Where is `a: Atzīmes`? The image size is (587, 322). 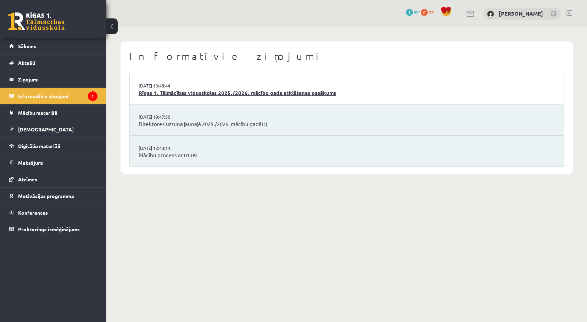 a: Atzīmes is located at coordinates (53, 179).